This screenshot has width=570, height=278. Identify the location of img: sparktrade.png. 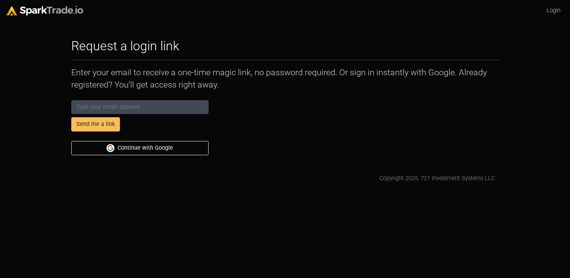
(45, 11).